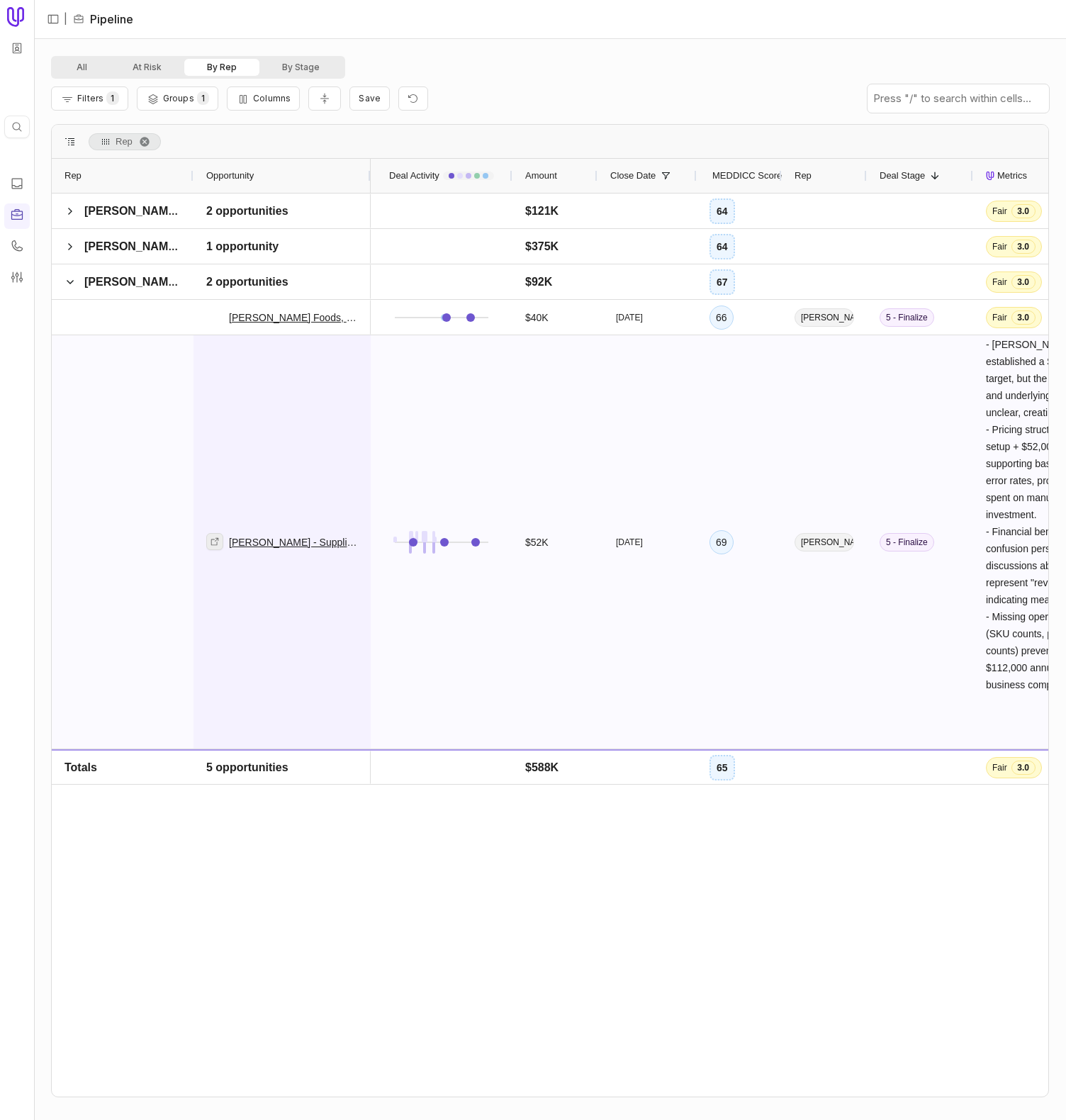 This screenshot has width=1066, height=1120. I want to click on span: $40K, so click(536, 318).